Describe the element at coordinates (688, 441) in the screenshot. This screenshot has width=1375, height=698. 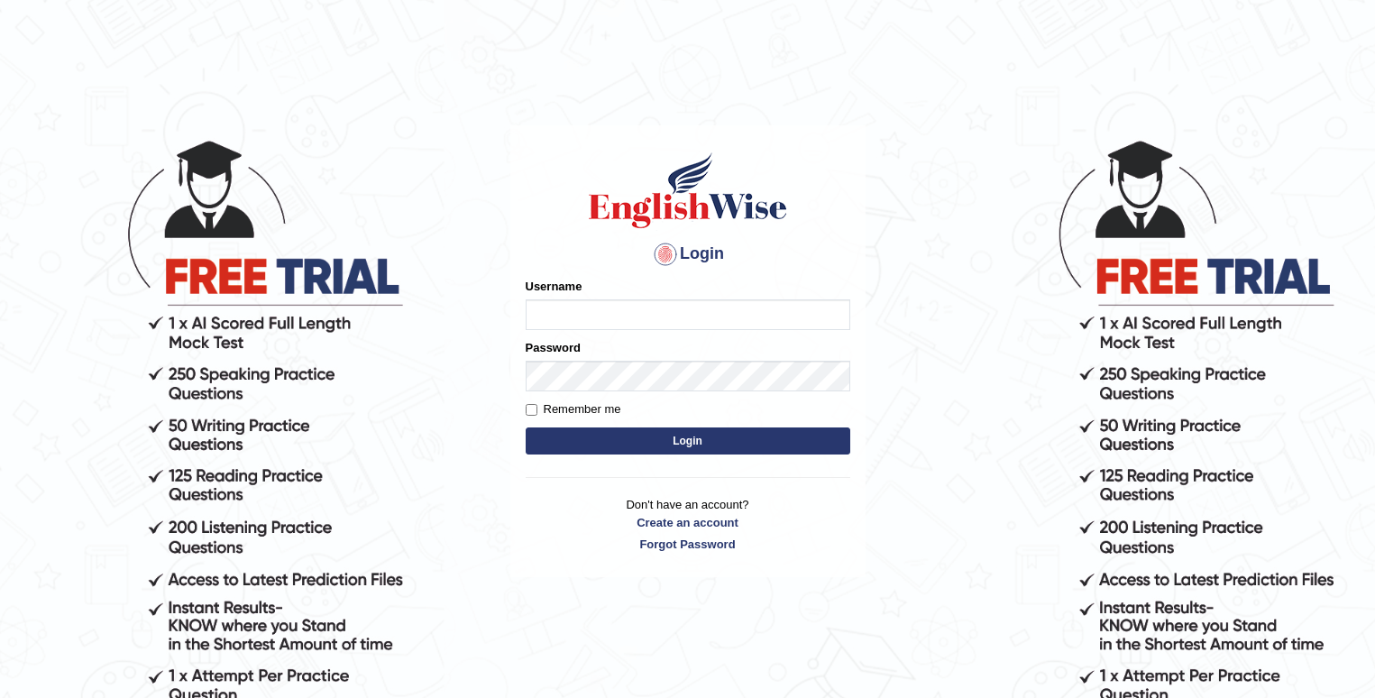
I see `button: Login` at that location.